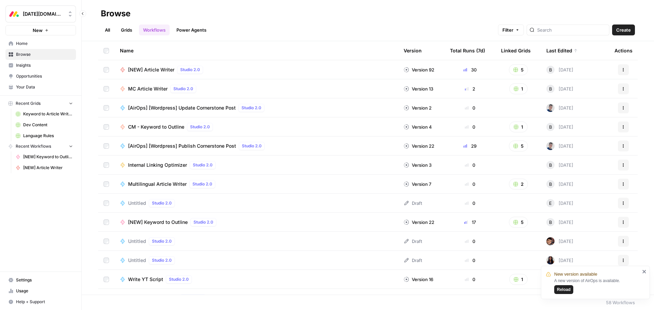 Image resolution: width=654 pixels, height=310 pixels. Describe the element at coordinates (256, 299) in the screenshot. I see `a: Add images to articleStudio 2.0` at that location.